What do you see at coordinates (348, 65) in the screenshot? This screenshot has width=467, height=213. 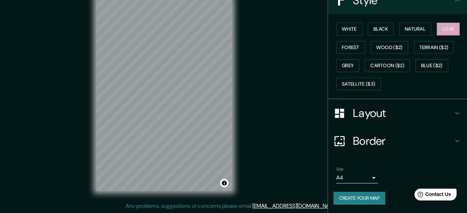 I see `button: Grey` at bounding box center [348, 65].